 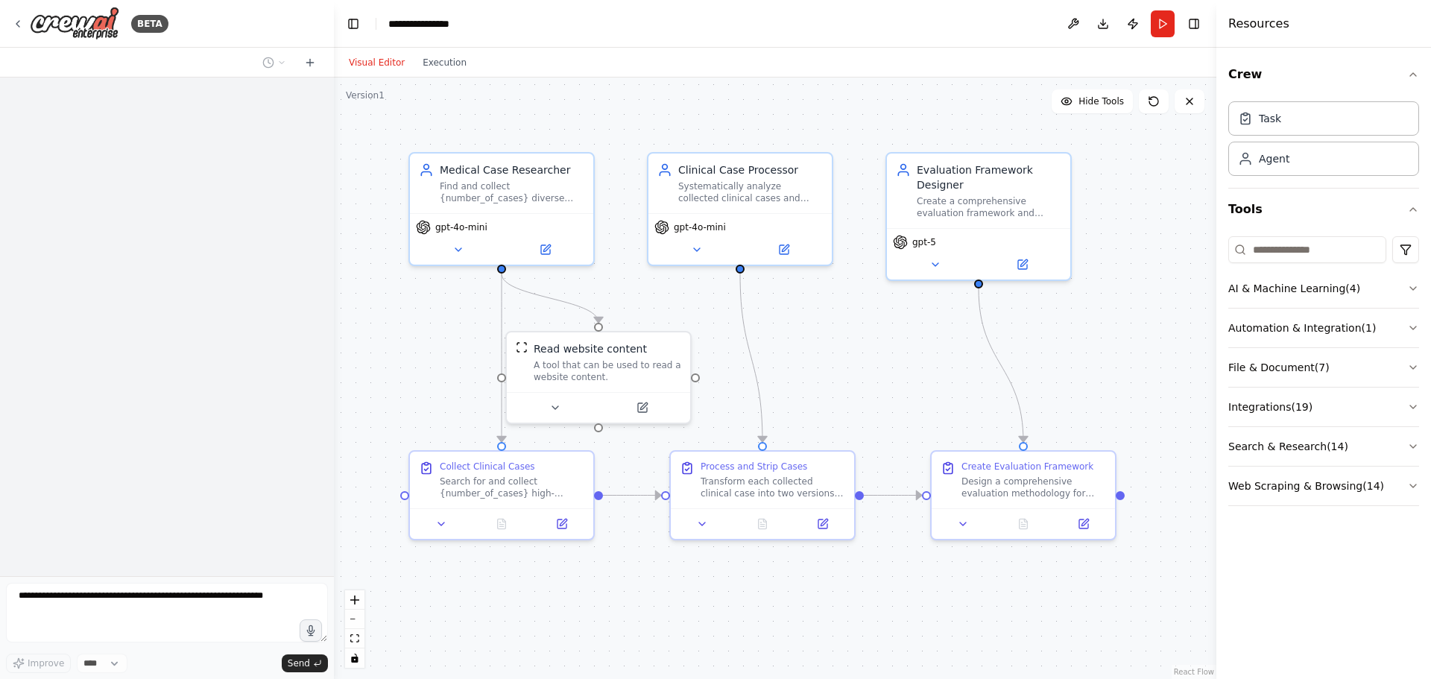 I want to click on div: Read website content, so click(x=590, y=349).